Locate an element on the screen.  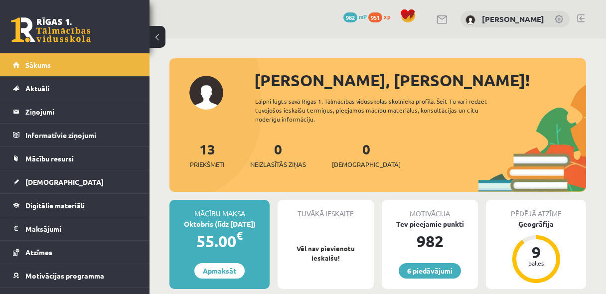
span: Mācību resursi is located at coordinates (49, 158).